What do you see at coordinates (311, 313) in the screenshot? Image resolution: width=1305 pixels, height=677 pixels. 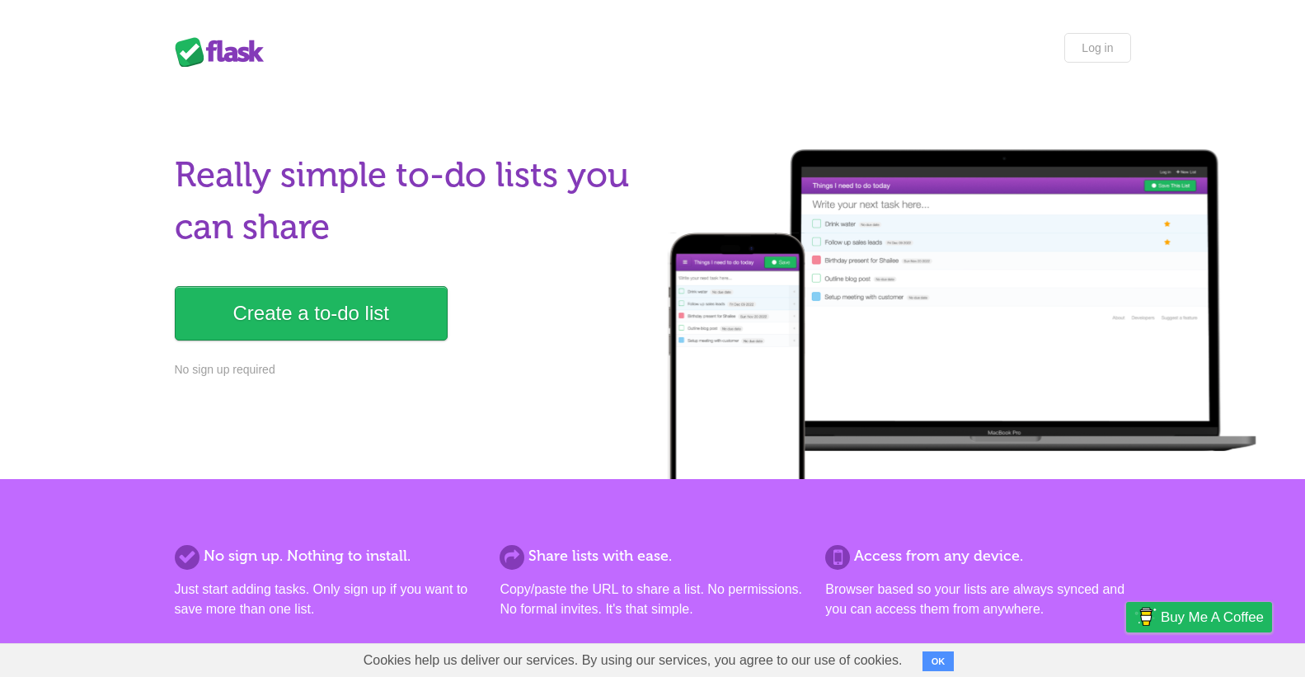 I see `a: Create a to-do list` at bounding box center [311, 313].